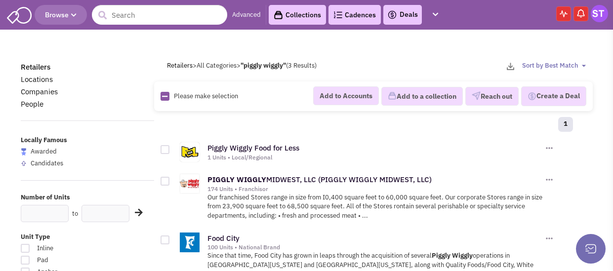  I want to click on span: All Categories (3 Results), so click(256, 65).